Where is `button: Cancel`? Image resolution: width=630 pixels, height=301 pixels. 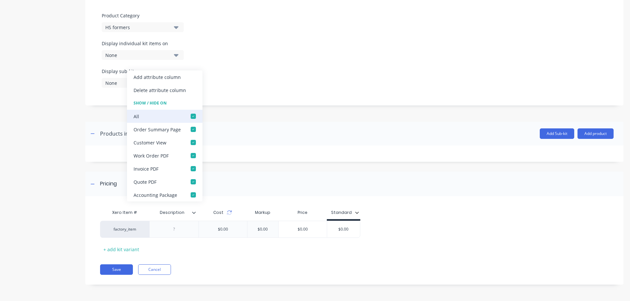
button: Cancel is located at coordinates (154, 270).